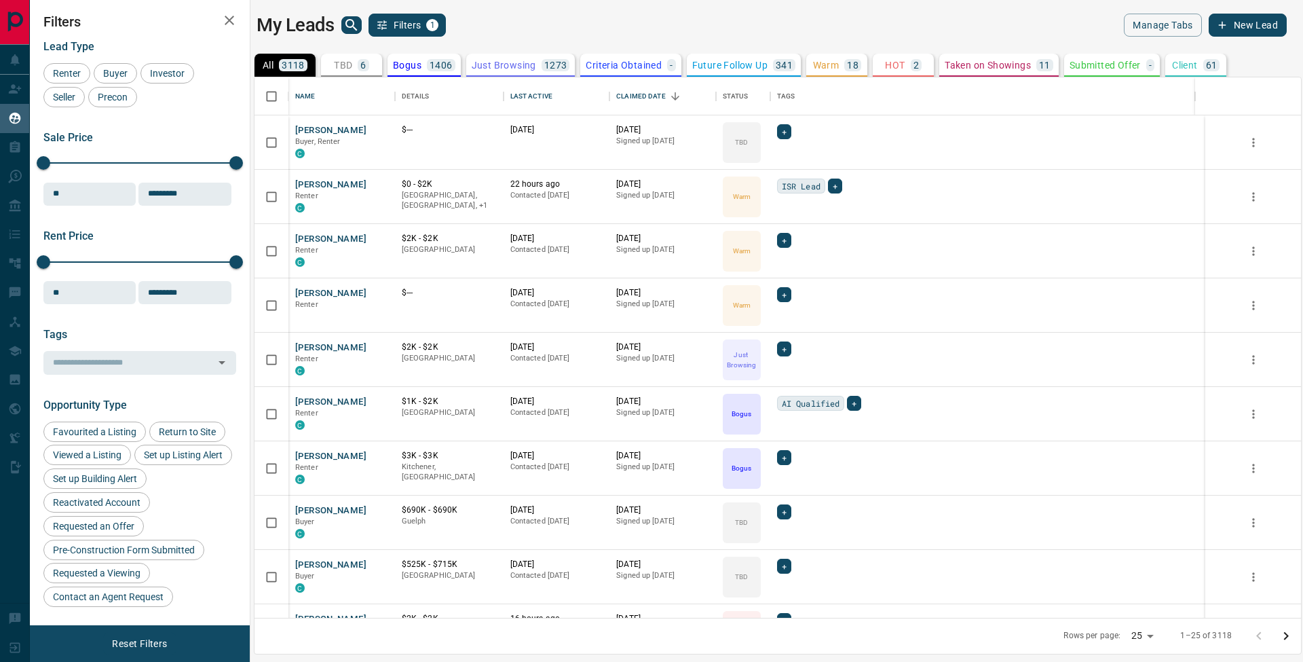  I want to click on div: Set up Listing Alert, so click(183, 455).